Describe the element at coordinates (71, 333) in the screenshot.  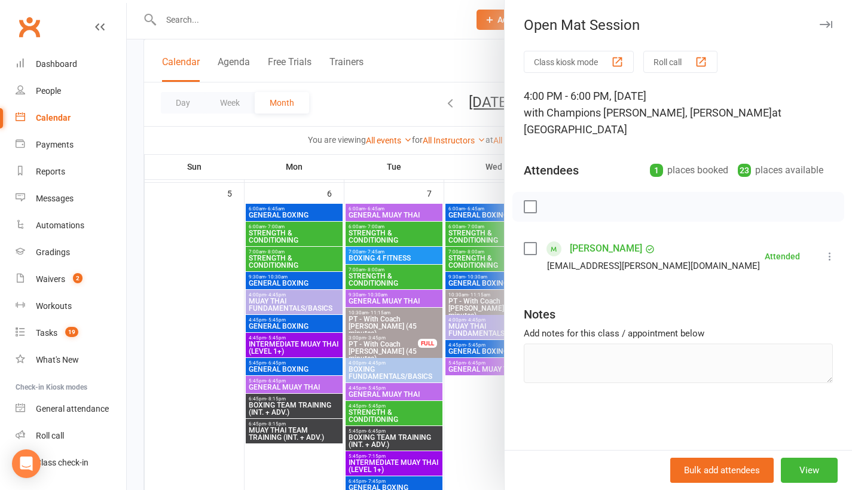
I see `a: Tasks 19` at that location.